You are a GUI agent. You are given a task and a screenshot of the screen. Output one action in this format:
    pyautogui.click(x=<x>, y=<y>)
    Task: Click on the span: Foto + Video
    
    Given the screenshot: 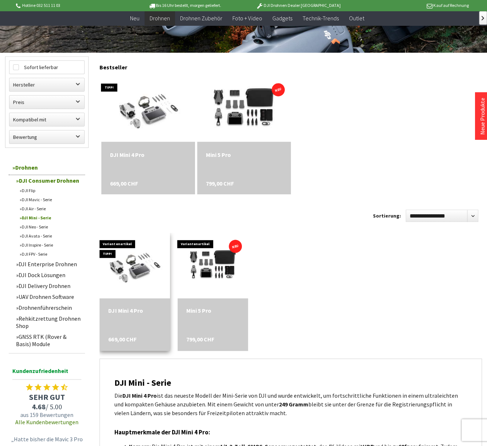 What is the action you would take?
    pyautogui.click(x=247, y=18)
    